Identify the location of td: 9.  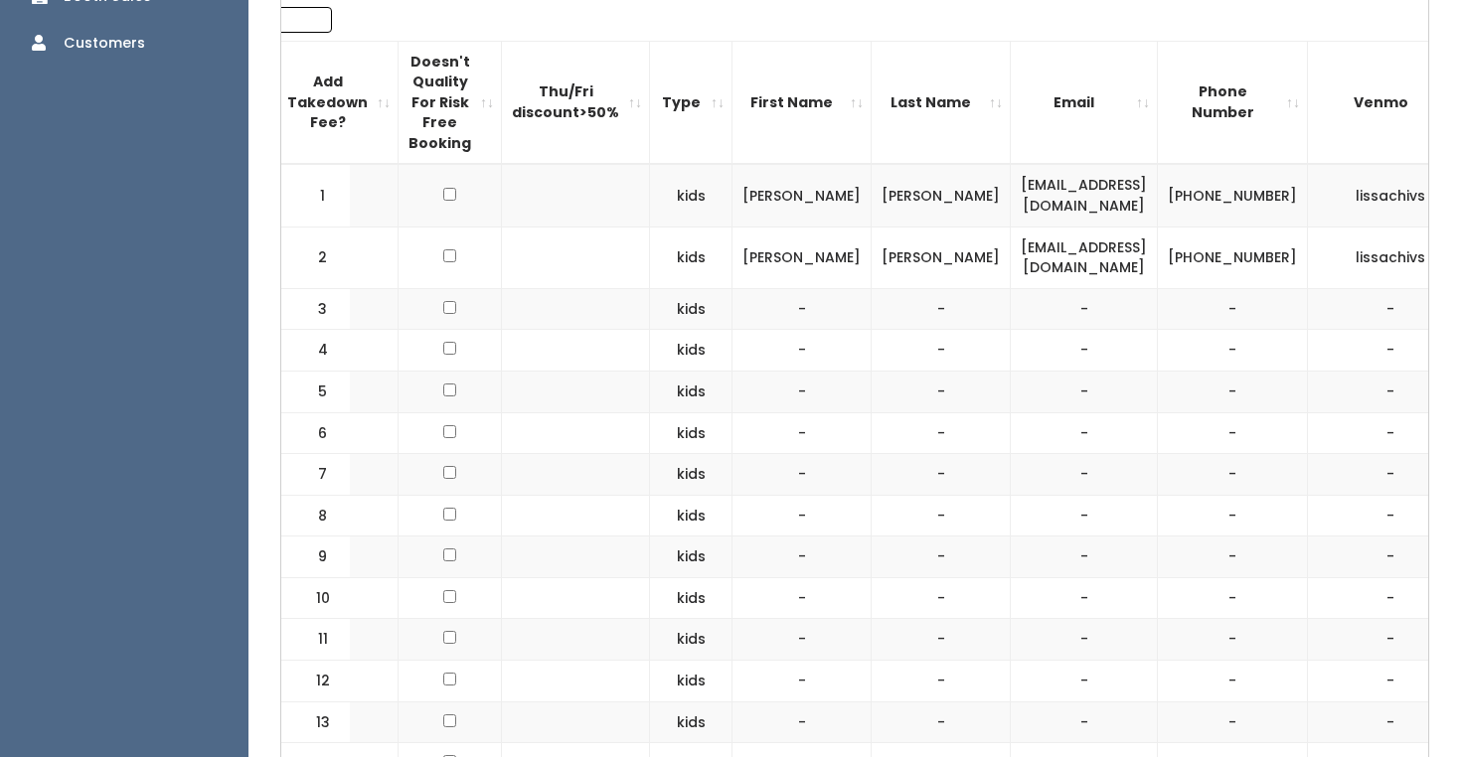
(316, 558).